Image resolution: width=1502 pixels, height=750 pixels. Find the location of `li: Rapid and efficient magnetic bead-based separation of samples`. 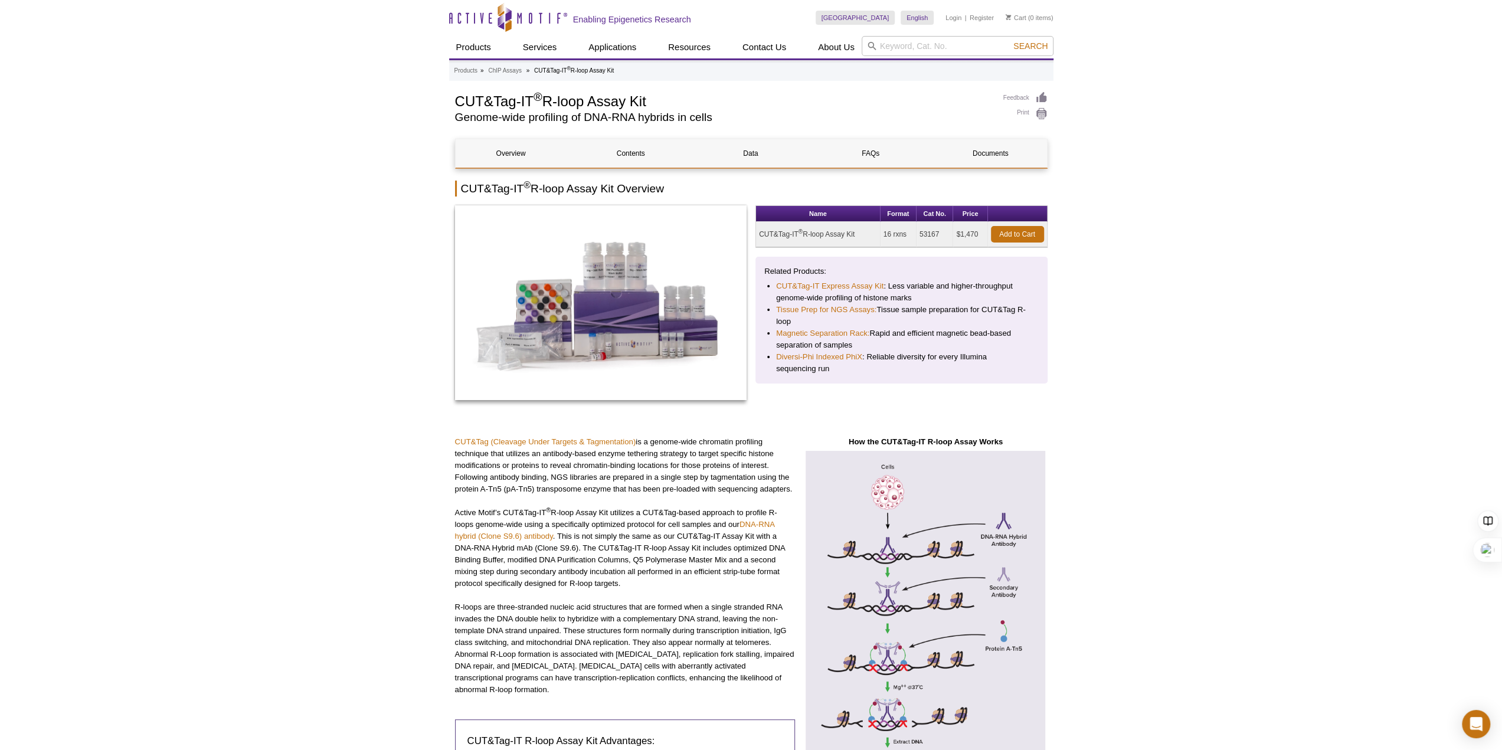

li: Rapid and efficient magnetic bead-based separation of samples is located at coordinates (901, 339).